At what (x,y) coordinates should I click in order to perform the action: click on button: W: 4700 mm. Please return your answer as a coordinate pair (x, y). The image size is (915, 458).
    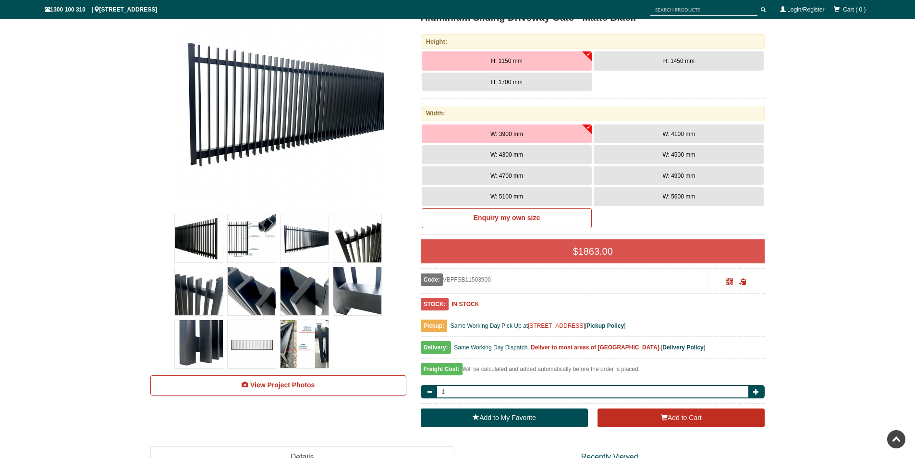
    Looking at the image, I should click on (506, 176).